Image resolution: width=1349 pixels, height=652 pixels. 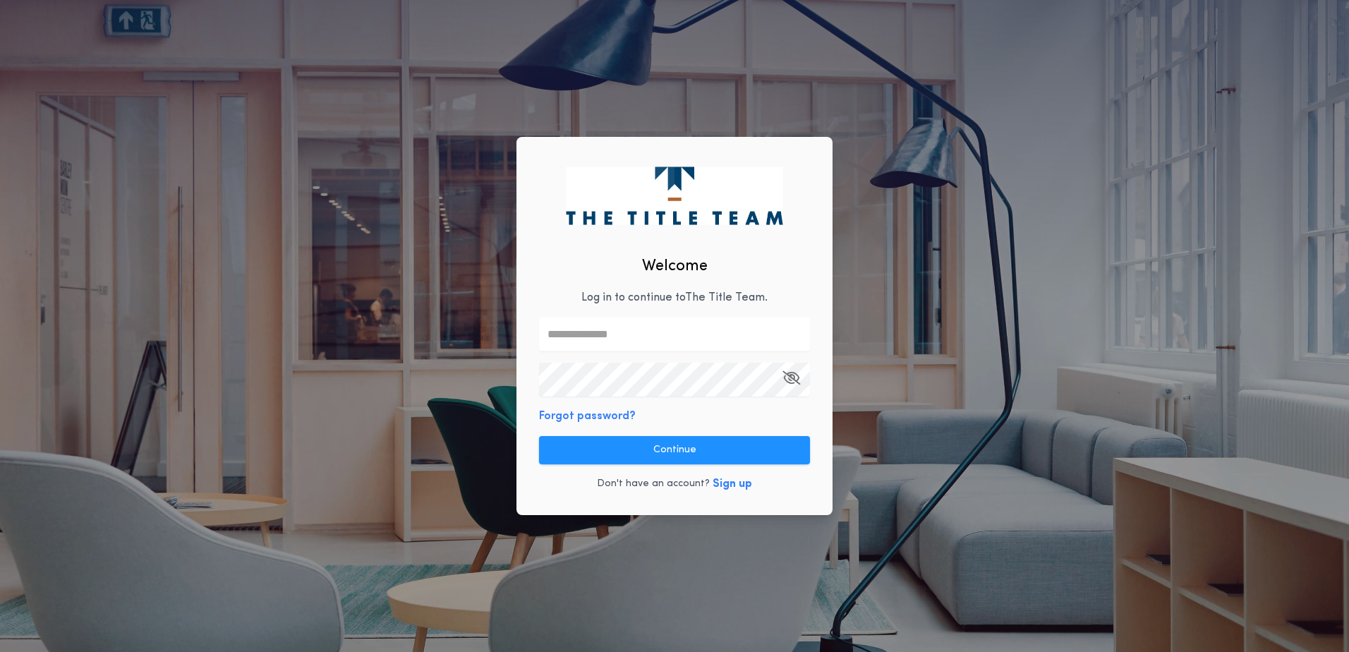 I want to click on button: Forgot password?, so click(x=587, y=416).